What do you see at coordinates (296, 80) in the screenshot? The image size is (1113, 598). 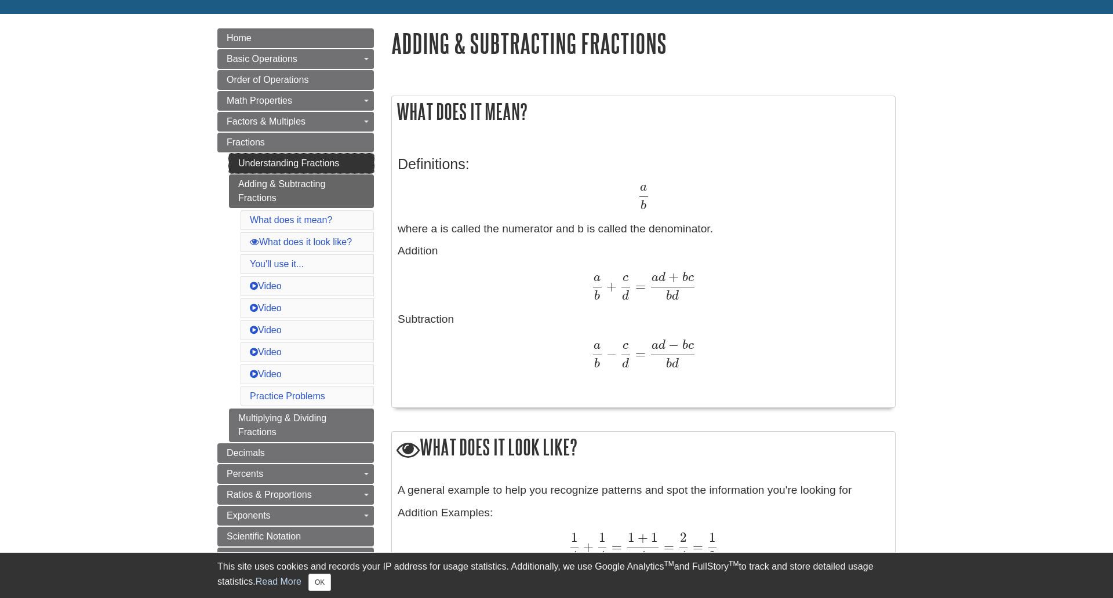 I see `a: Order of Operations` at bounding box center [296, 80].